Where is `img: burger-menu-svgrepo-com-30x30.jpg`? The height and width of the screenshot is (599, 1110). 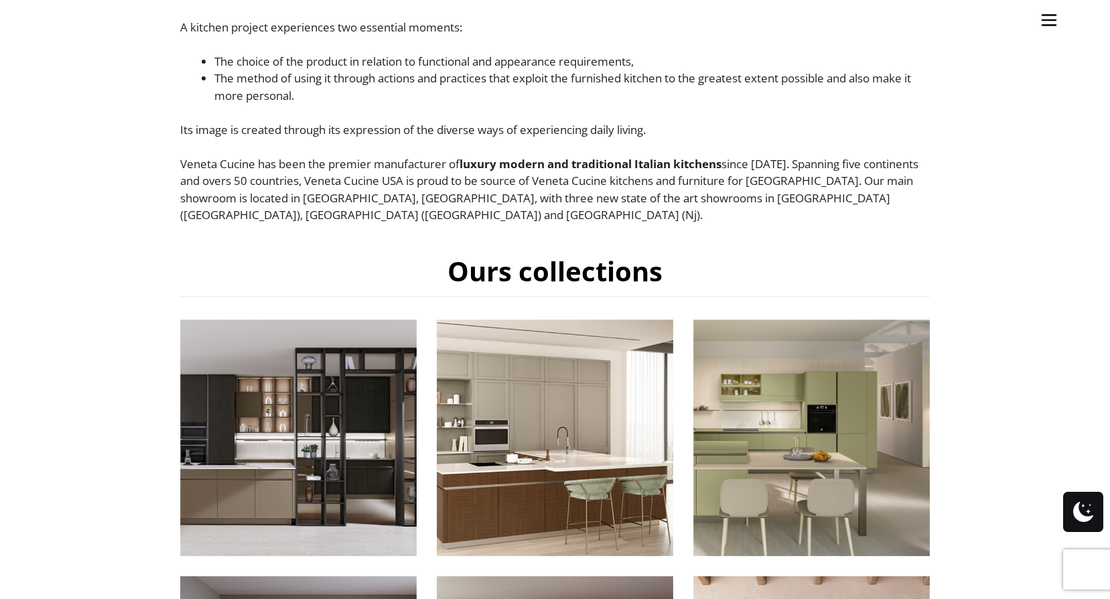
img: burger-menu-svgrepo-com-30x30.jpg is located at coordinates (1049, 20).